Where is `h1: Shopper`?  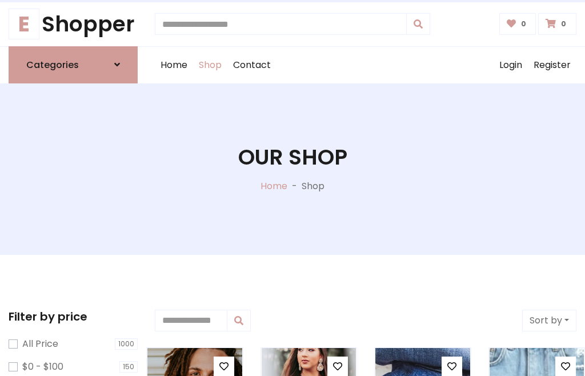 h1: Shopper is located at coordinates (73, 24).